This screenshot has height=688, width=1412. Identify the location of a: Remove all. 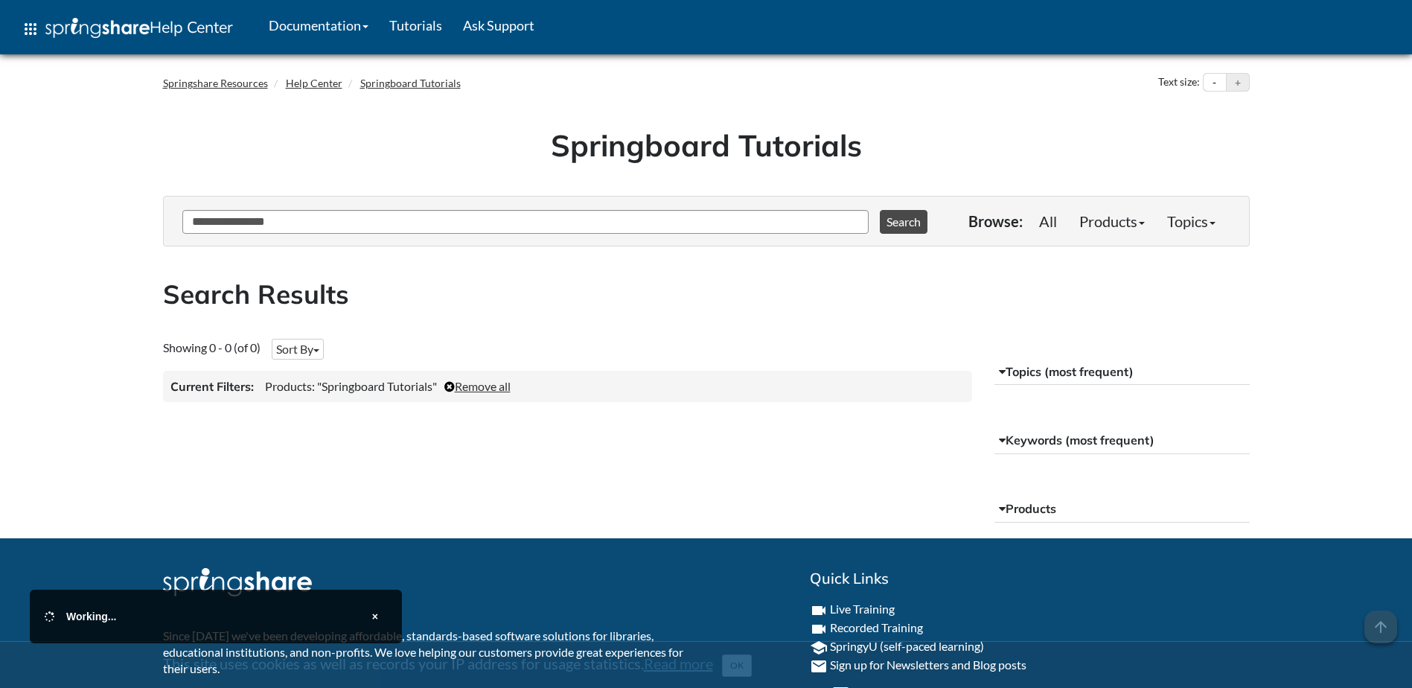
(477, 386).